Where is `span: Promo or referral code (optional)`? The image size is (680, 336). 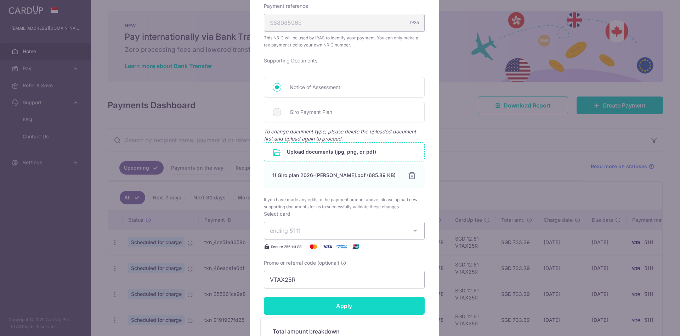
span: Promo or referral code (optional) is located at coordinates (302, 263).